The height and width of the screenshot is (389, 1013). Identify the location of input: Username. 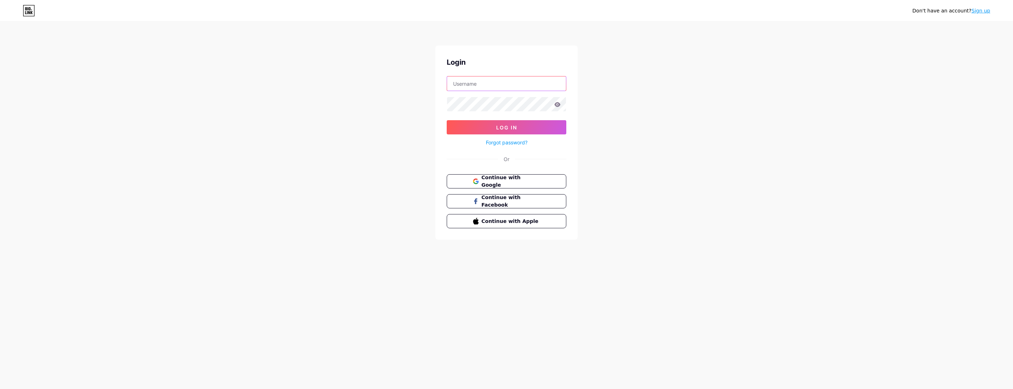
(507, 84).